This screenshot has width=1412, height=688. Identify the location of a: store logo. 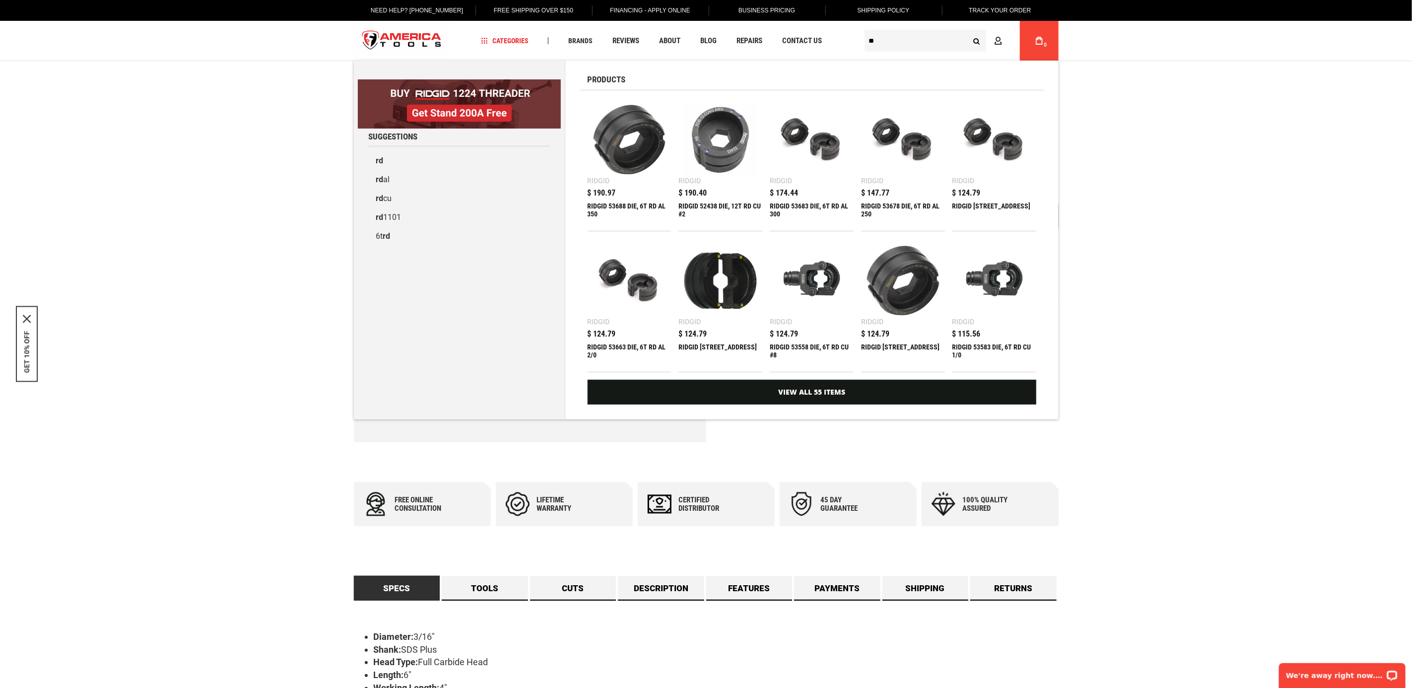
(402, 41).